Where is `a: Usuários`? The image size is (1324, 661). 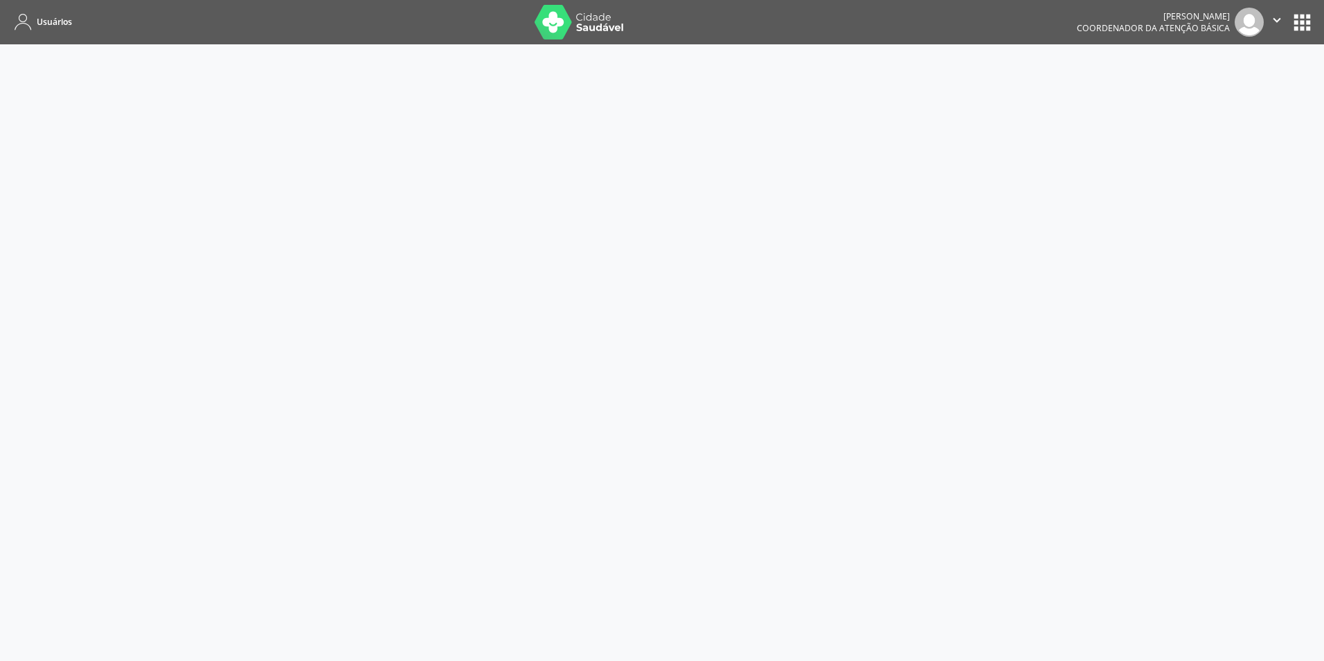
a: Usuários is located at coordinates (41, 21).